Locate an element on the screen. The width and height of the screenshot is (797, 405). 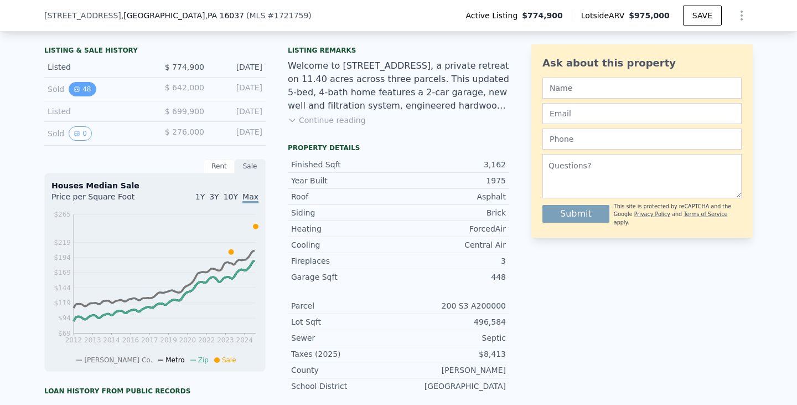
span: 1Y is located at coordinates (200, 196).